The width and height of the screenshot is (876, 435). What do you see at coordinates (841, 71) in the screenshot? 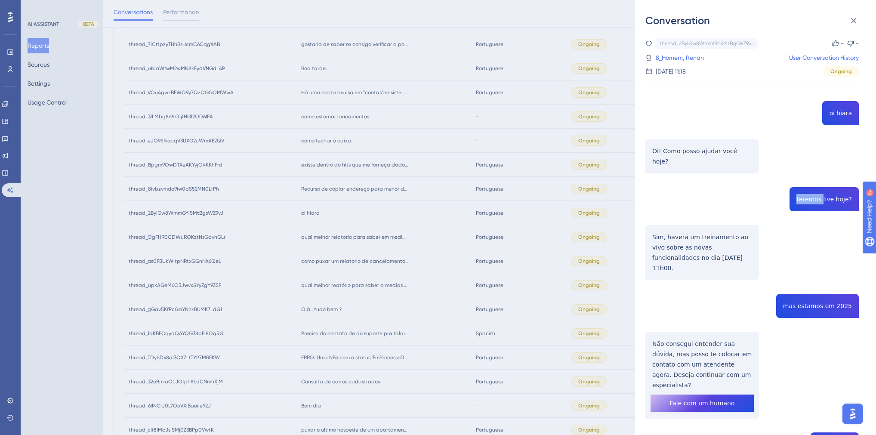
I see `span: Ongoing` at bounding box center [841, 71].